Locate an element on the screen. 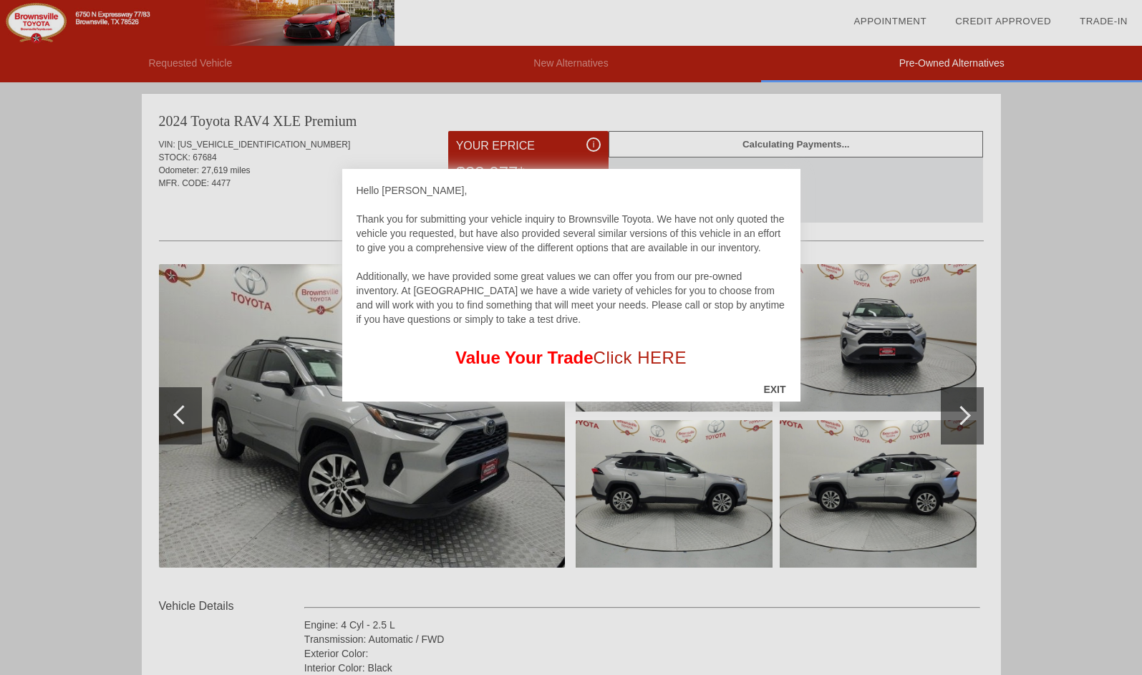 This screenshot has height=675, width=1142. font: Value Your Trade is located at coordinates (571, 357).